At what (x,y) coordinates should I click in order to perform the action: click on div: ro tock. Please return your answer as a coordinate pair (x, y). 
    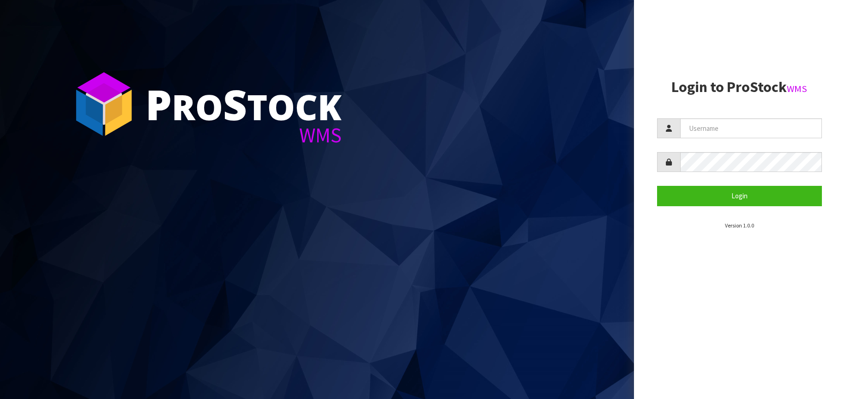
    Looking at the image, I should click on (243, 104).